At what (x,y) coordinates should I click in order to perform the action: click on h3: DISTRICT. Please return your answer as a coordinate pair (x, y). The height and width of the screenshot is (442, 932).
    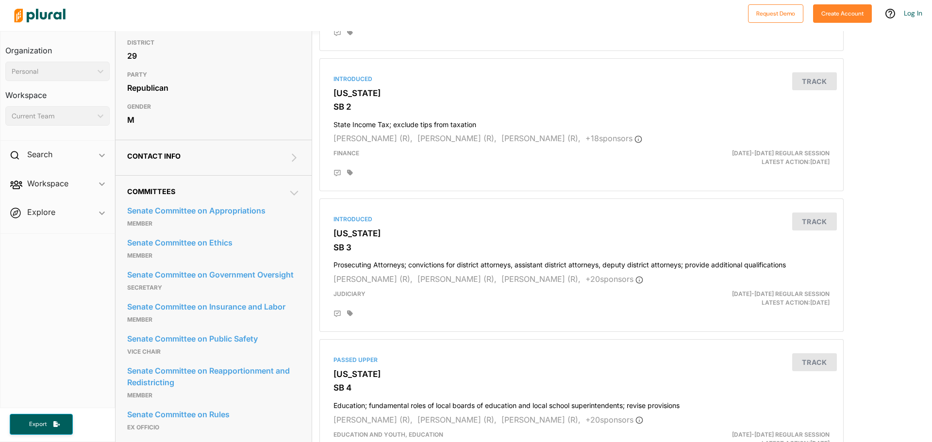
    Looking at the image, I should click on (214, 43).